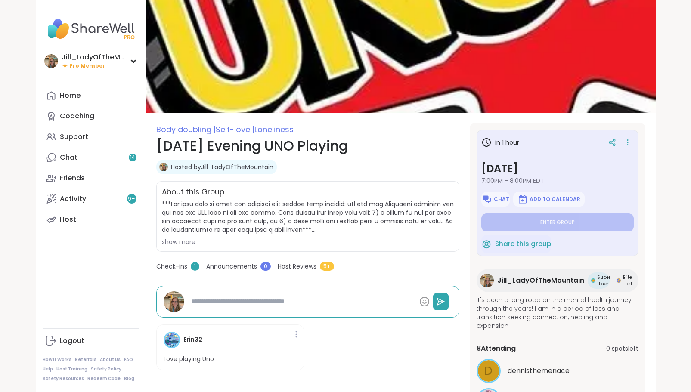  Describe the element at coordinates (94, 57) in the screenshot. I see `div: Jill_LadyOfTheMountain` at that location.